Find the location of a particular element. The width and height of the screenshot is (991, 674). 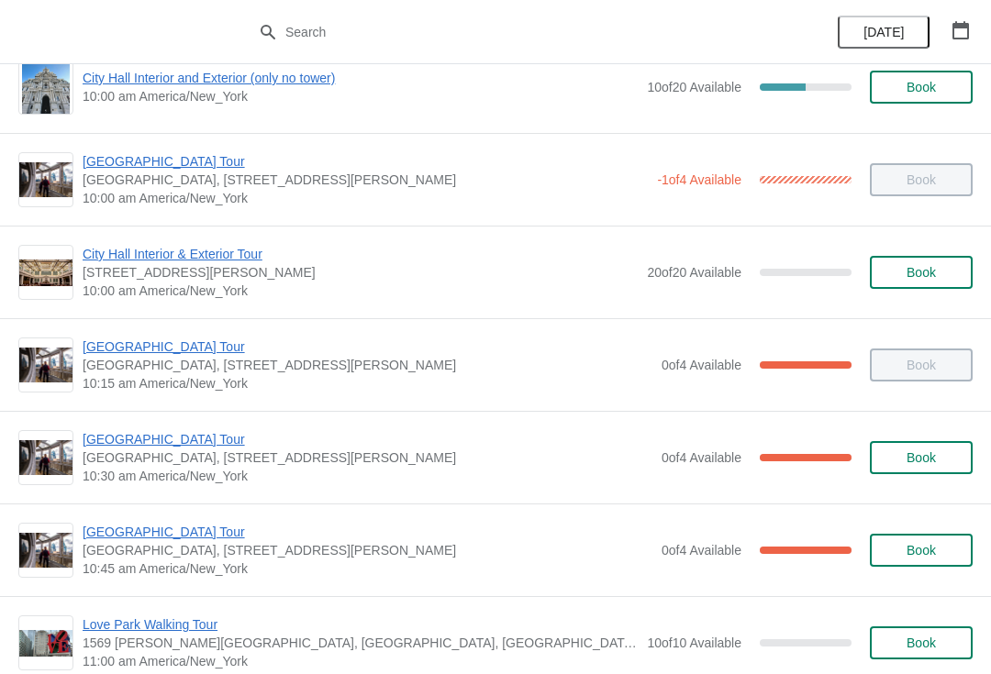

input: Search is located at coordinates (514, 32).